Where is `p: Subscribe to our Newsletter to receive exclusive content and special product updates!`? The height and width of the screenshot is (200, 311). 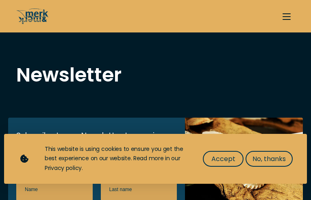
p: Subscribe to our Newsletter to receive exclusive content and special product updates! is located at coordinates (96, 147).